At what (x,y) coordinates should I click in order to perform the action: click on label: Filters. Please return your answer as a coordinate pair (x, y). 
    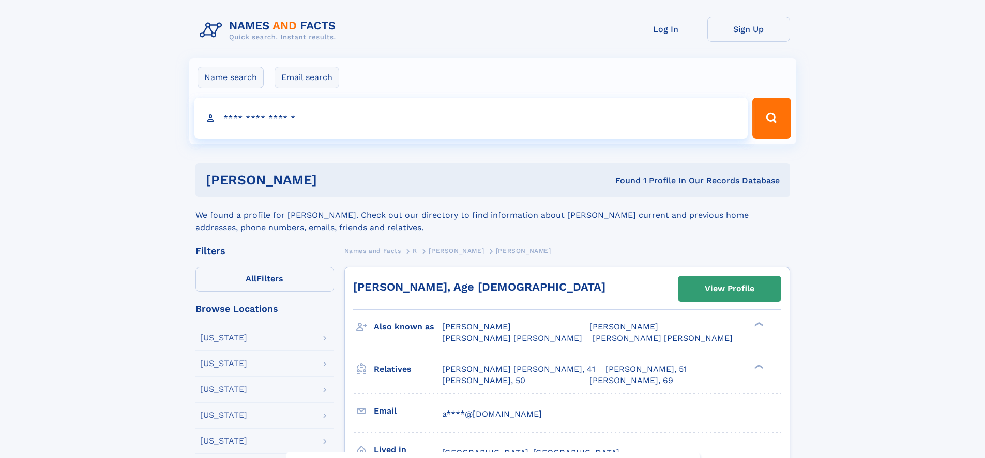
    Looking at the image, I should click on (265, 280).